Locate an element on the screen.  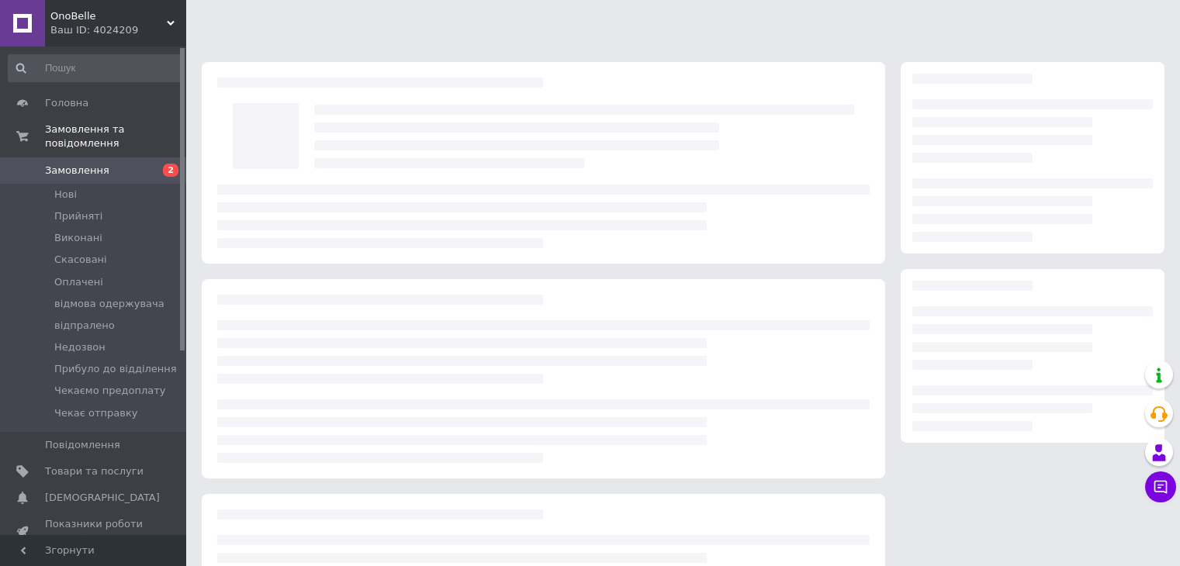
span: Товари та послуги is located at coordinates (94, 472).